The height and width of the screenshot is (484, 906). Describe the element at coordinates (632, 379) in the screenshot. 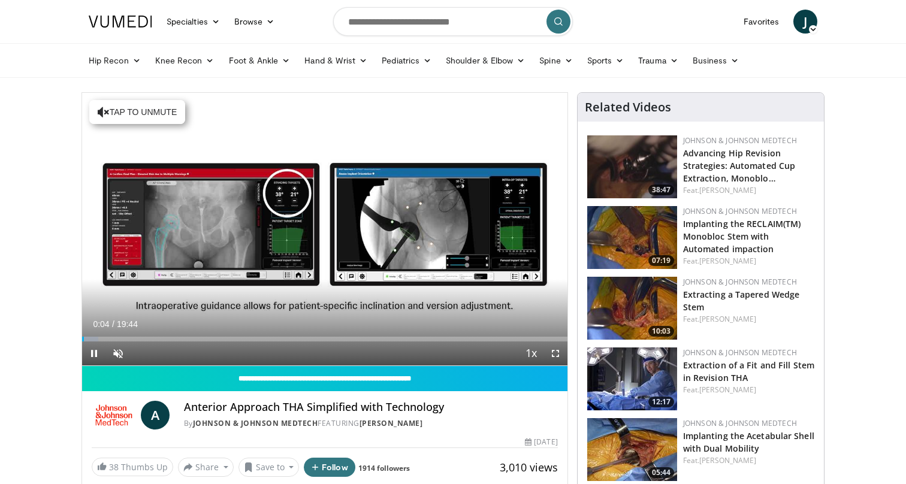

I see `img: 82aed312-2a25-4631-ae62-904ce62d2708.150x105_q85_crop-smart_upscale.jpg` at that location.